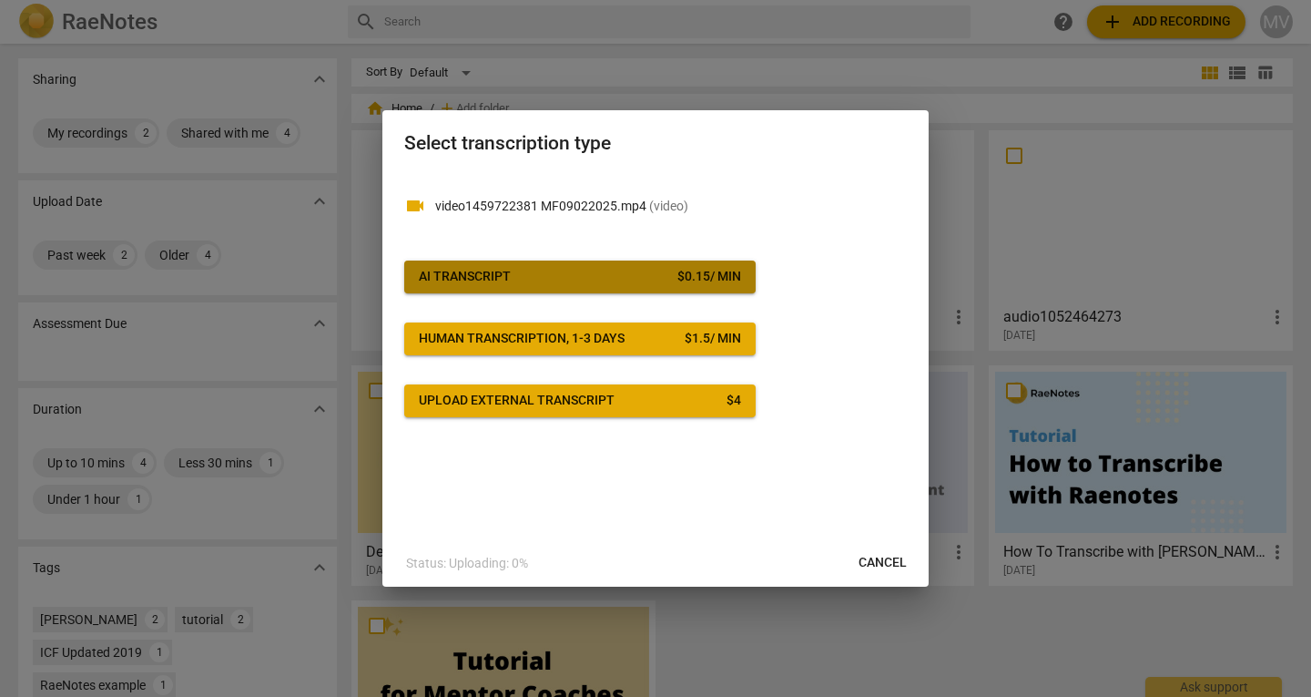  I want to click on span: ( video ), so click(668, 206).